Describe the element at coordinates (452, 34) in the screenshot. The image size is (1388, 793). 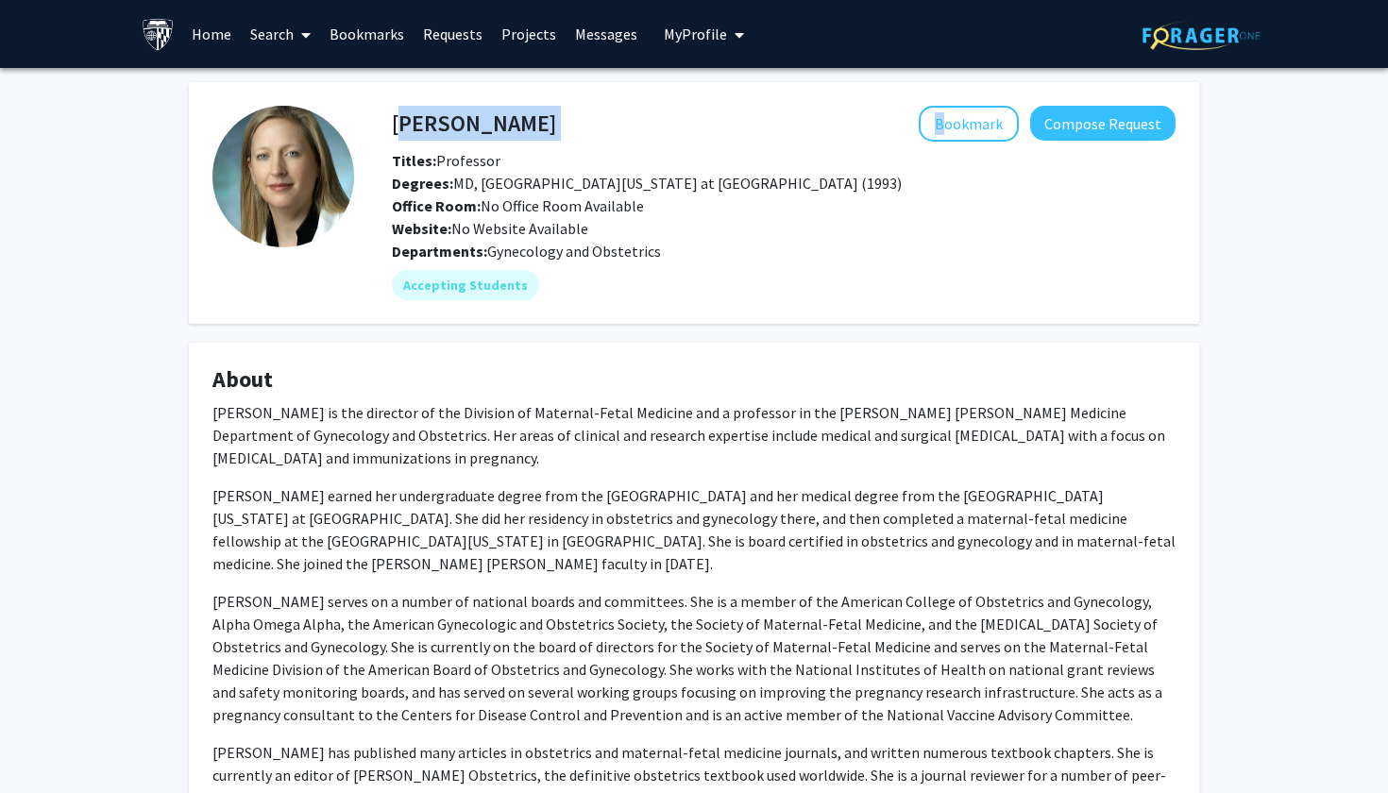
I see `a: Requests` at that location.